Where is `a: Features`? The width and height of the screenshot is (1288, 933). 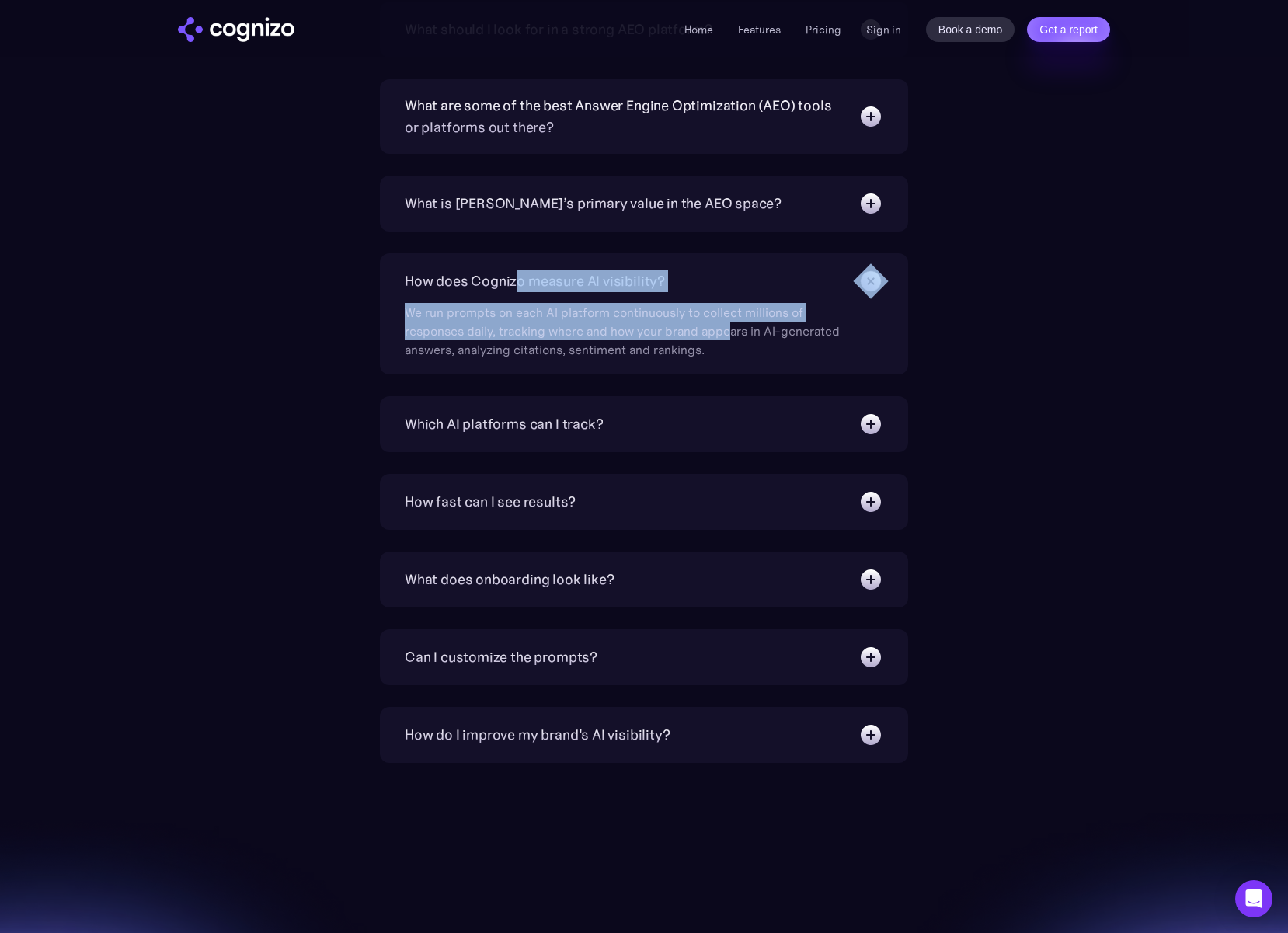
a: Features is located at coordinates (758, 29).